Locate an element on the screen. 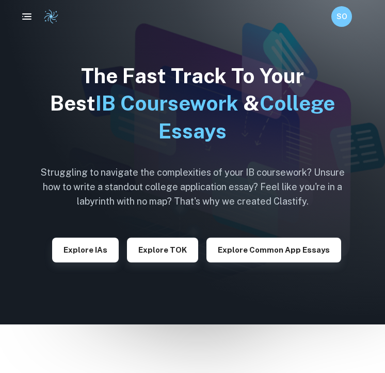 Image resolution: width=385 pixels, height=373 pixels. button: Explore IAs is located at coordinates (85, 250).